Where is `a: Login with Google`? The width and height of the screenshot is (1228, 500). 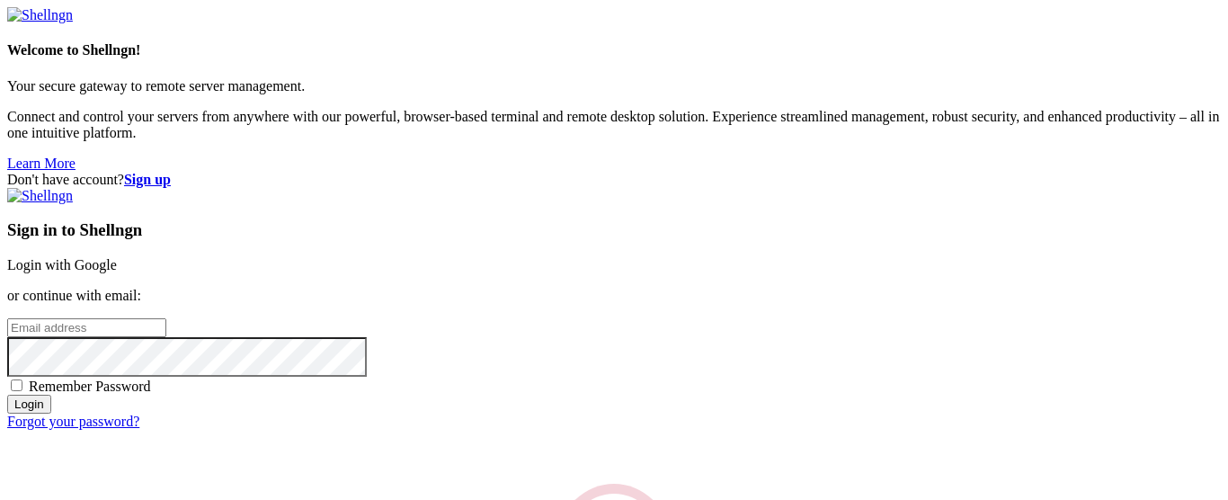 a: Login with Google is located at coordinates (62, 264).